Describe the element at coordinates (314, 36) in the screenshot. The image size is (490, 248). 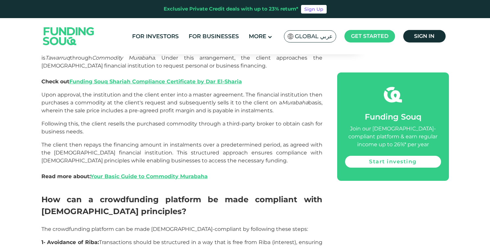
I see `span: Global عربي` at that location.